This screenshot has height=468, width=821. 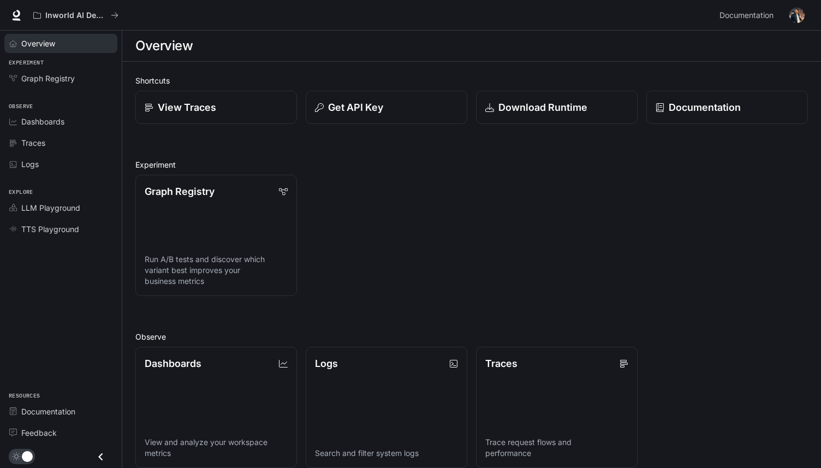 What do you see at coordinates (164, 46) in the screenshot?
I see `h1: Overview` at bounding box center [164, 46].